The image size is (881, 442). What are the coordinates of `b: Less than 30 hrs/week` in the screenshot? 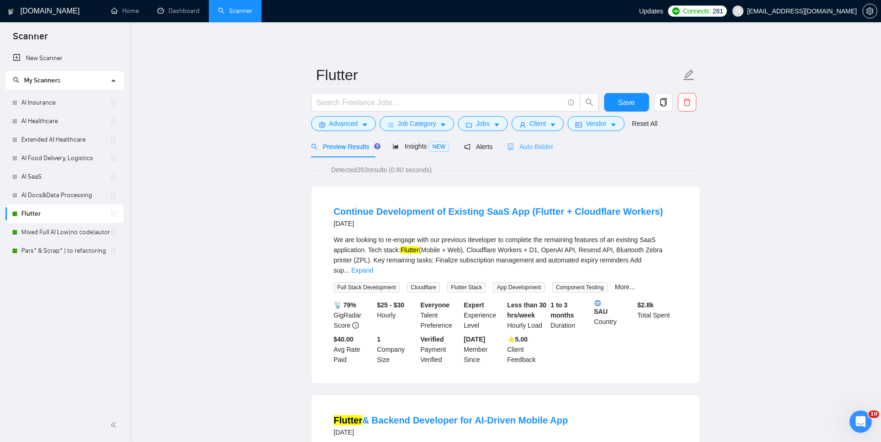 It's located at (527, 310).